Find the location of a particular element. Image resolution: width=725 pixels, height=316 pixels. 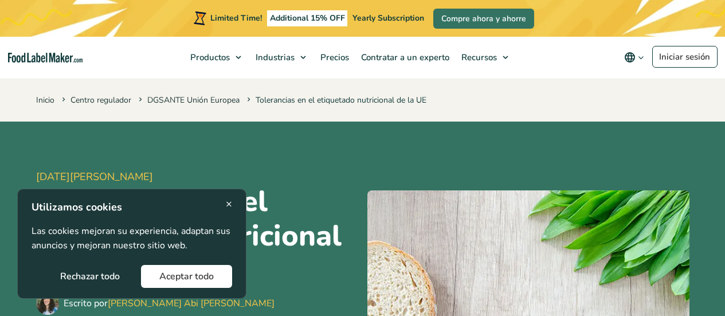

strong: Utilizamos cookies is located at coordinates (77, 207).